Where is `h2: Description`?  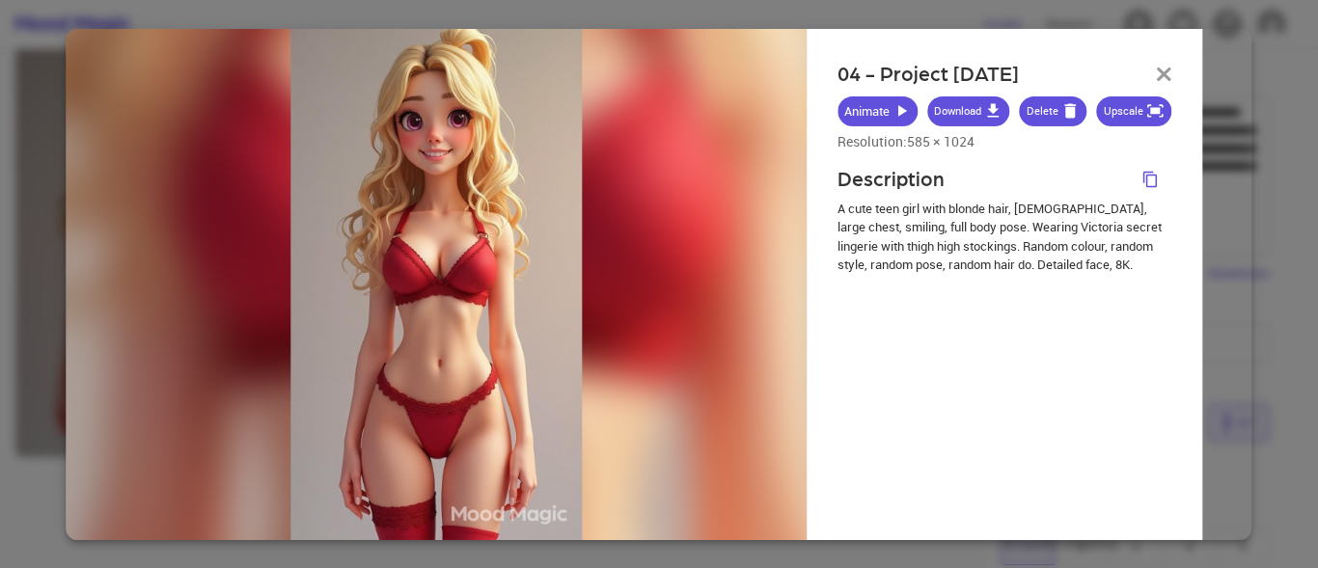 h2: Description is located at coordinates (891, 179).